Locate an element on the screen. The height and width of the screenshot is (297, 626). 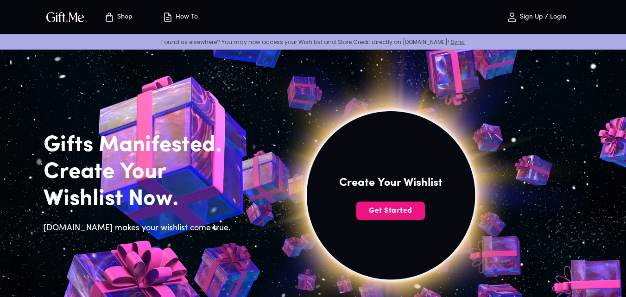
button: Store page is located at coordinates (118, 17).